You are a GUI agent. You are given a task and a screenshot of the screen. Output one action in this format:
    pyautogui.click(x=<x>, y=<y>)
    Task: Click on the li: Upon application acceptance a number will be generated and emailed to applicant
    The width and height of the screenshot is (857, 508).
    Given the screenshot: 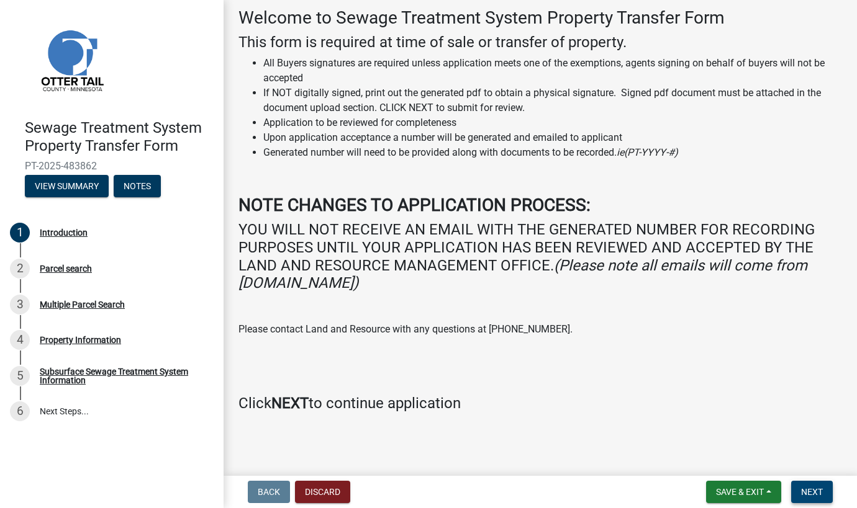 What is the action you would take?
    pyautogui.click(x=552, y=138)
    